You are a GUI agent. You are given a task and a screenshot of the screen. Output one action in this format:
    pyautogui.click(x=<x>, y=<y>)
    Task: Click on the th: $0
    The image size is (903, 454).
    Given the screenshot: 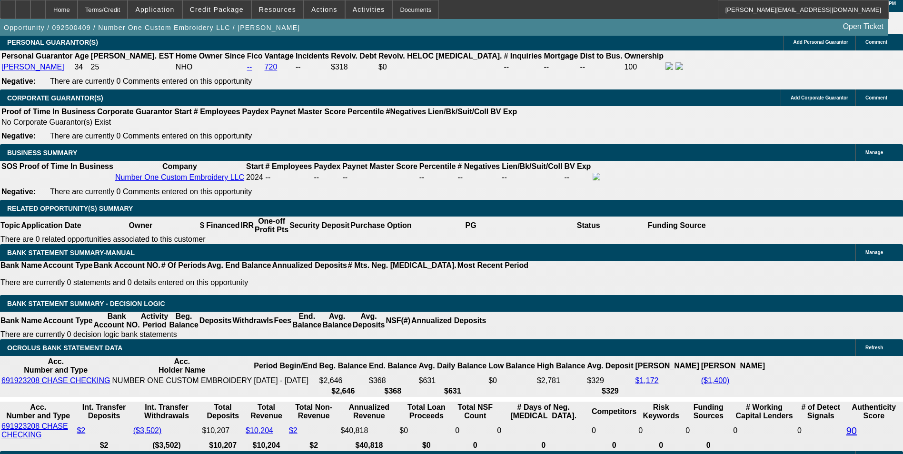 What is the action you would take?
    pyautogui.click(x=426, y=446)
    